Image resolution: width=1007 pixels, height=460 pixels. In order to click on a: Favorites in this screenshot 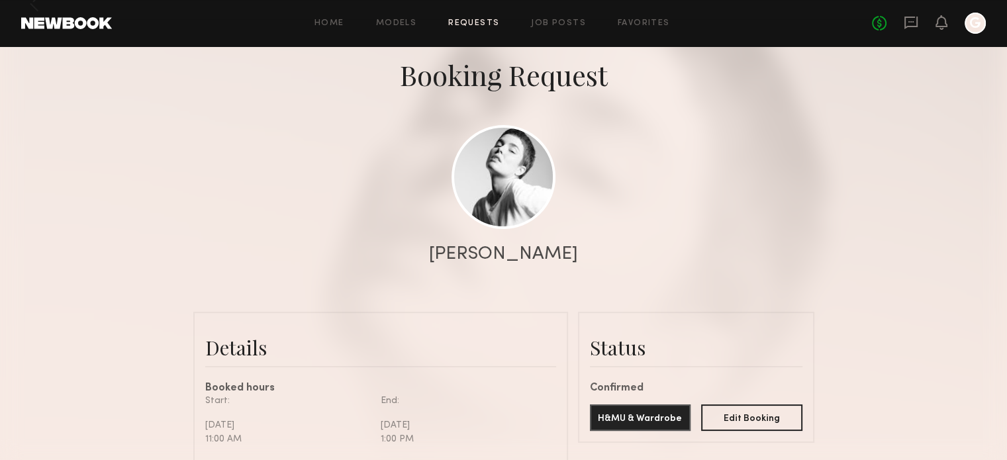, I will do `click(644, 23)`.